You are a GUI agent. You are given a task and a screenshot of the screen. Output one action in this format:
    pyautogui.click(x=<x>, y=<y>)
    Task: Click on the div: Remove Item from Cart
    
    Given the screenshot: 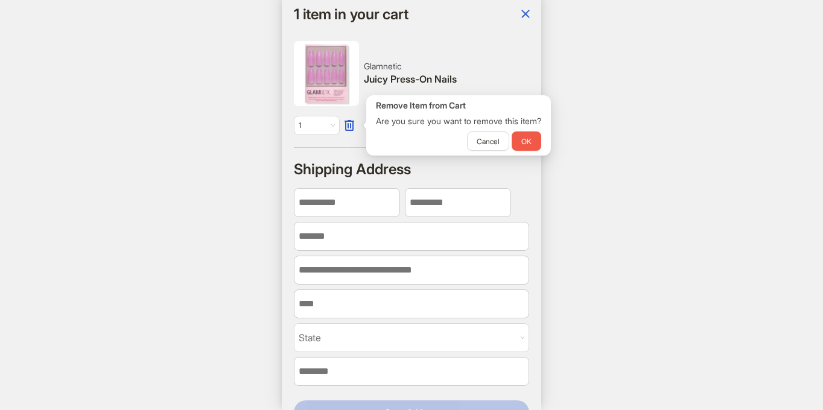 What is the action you would take?
    pyautogui.click(x=459, y=106)
    